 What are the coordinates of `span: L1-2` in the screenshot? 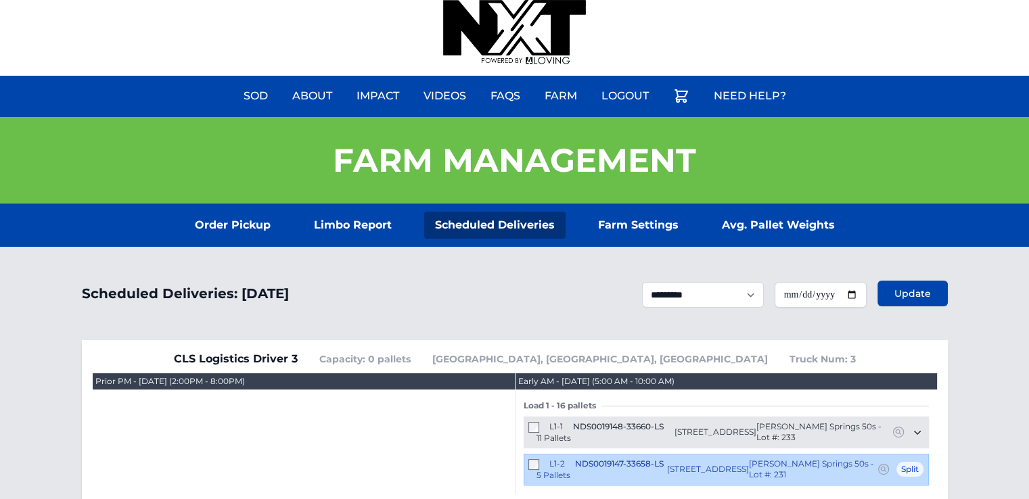 It's located at (557, 463).